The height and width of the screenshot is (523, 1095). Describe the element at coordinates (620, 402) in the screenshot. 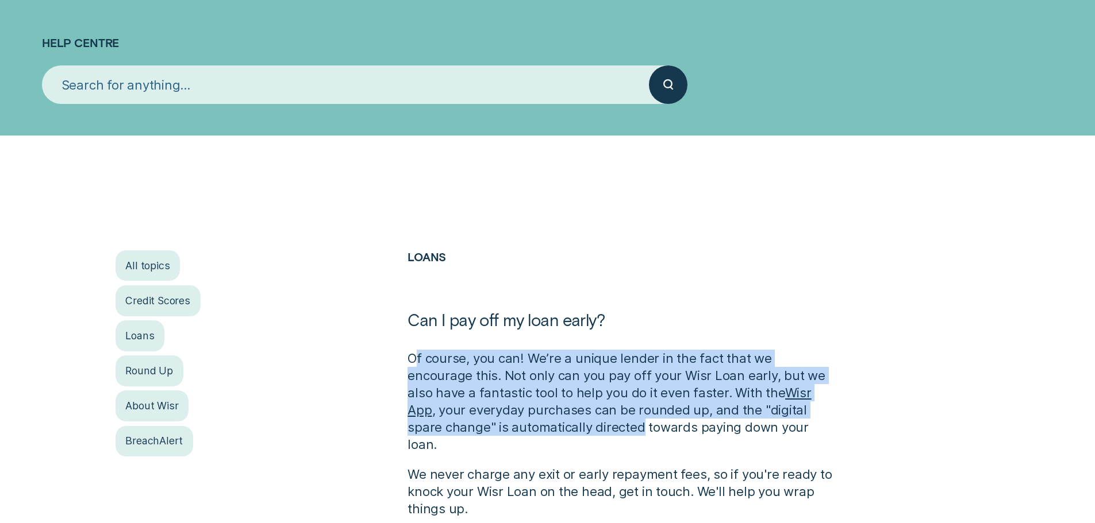

I see `p: Of course, you can! We’re a unique lender in the fact that we encourage this. Not only can you pa...` at that location.